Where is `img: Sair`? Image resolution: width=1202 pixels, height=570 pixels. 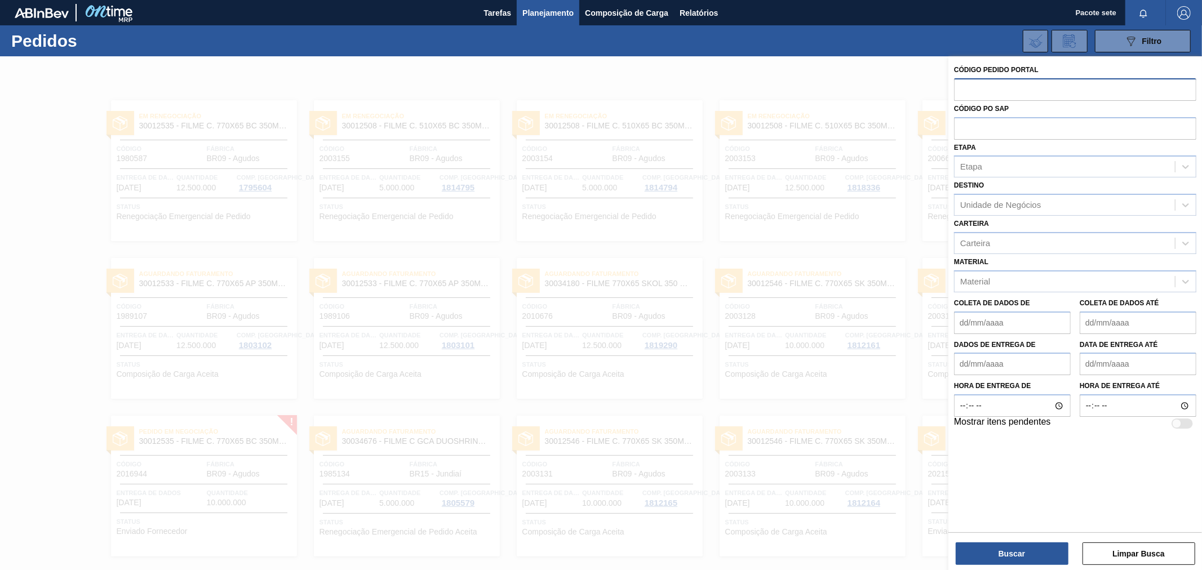 img: Sair is located at coordinates (1183, 13).